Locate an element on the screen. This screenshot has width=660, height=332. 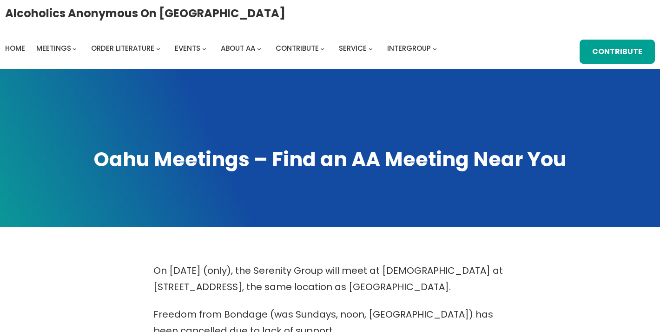
span: Home is located at coordinates (15, 48).